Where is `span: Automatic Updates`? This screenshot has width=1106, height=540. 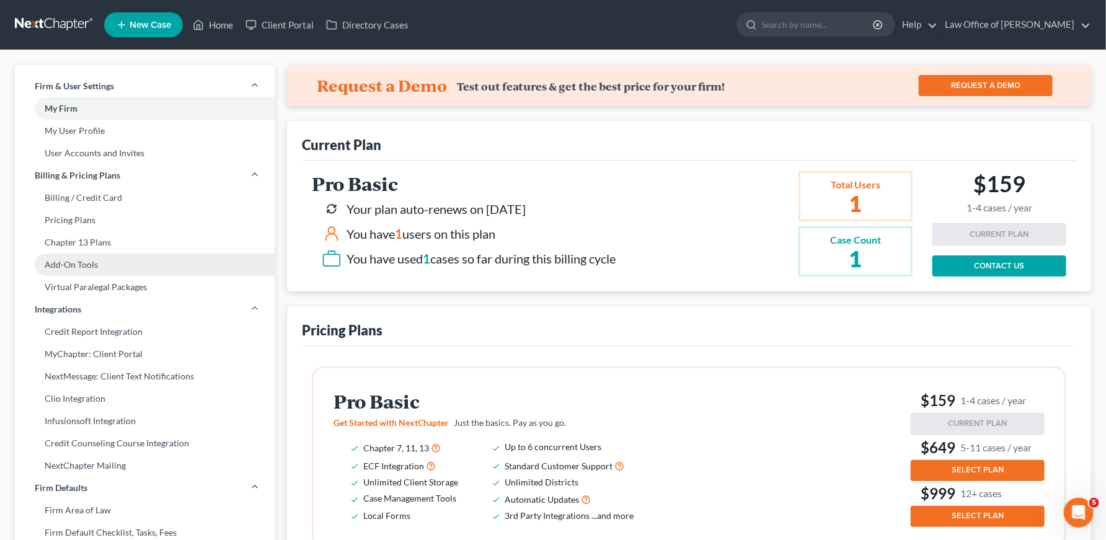 span: Automatic Updates is located at coordinates (542, 499).